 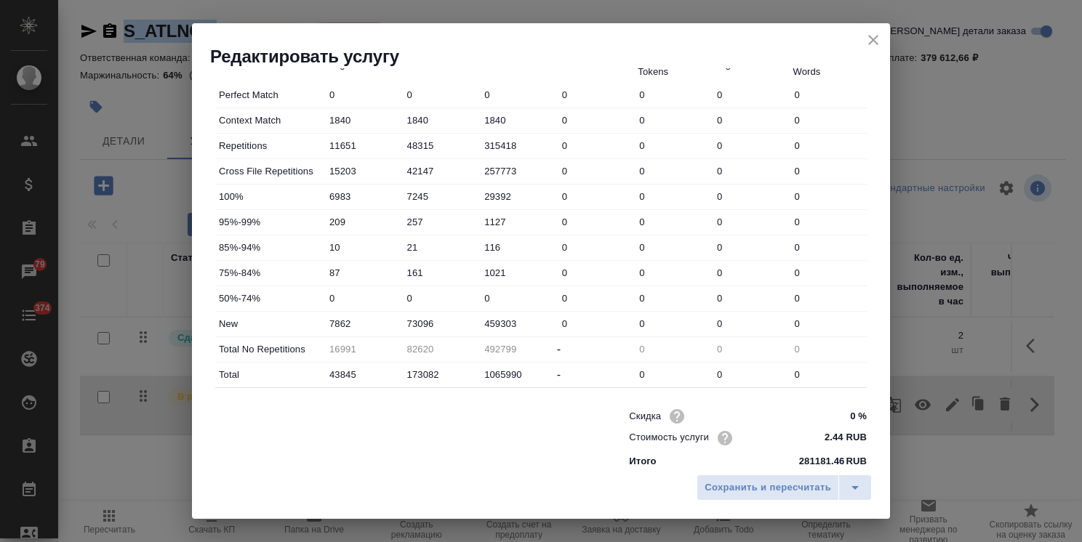 What do you see at coordinates (270, 248) in the screenshot?
I see `p: 85%-94%` at bounding box center [270, 248].